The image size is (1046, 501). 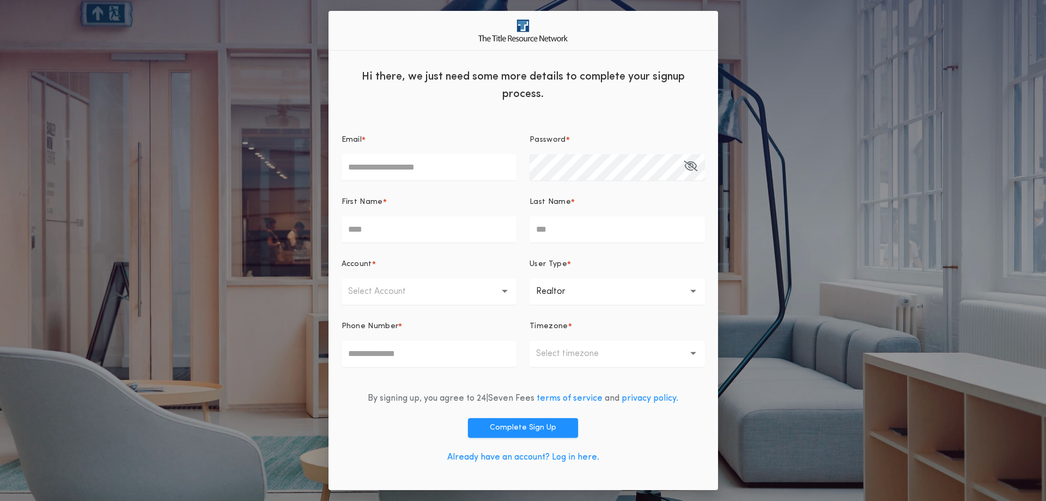 What do you see at coordinates (523, 84) in the screenshot?
I see `div: Hi there, we just need some more details to complete your signup process.` at bounding box center [523, 84].